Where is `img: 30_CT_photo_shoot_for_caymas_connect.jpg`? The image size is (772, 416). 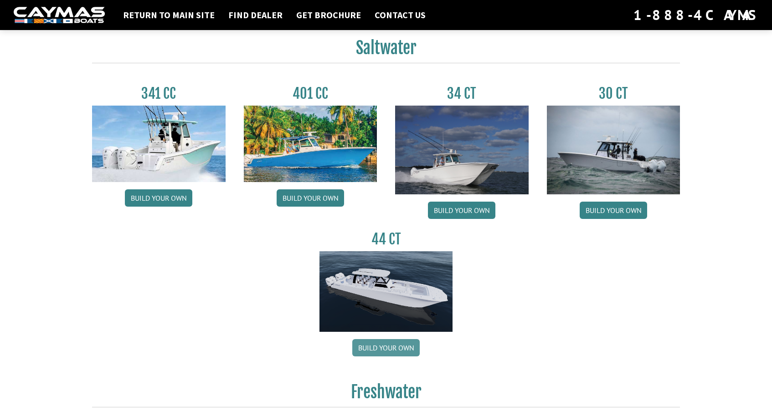
img: 30_CT_photo_shoot_for_caymas_connect.jpg is located at coordinates (613, 150).